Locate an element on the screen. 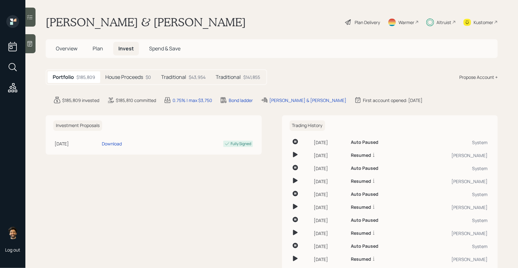  div: $185,810 committed is located at coordinates (136, 100).